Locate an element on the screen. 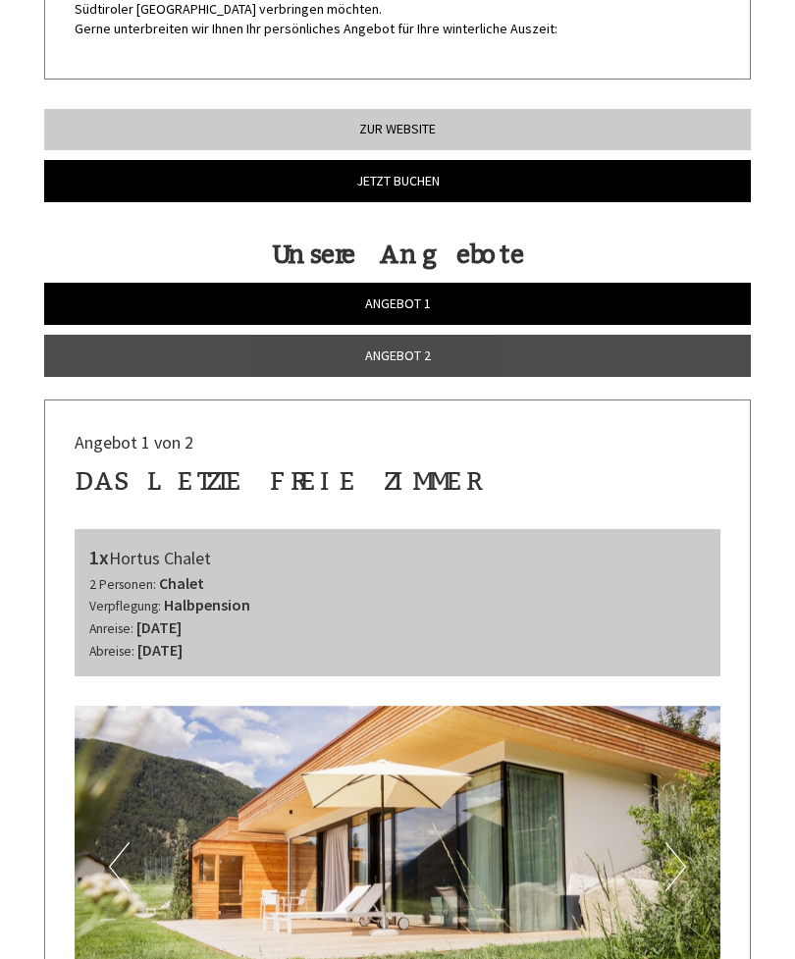 The height and width of the screenshot is (959, 795). small: Anreise: is located at coordinates (111, 628).